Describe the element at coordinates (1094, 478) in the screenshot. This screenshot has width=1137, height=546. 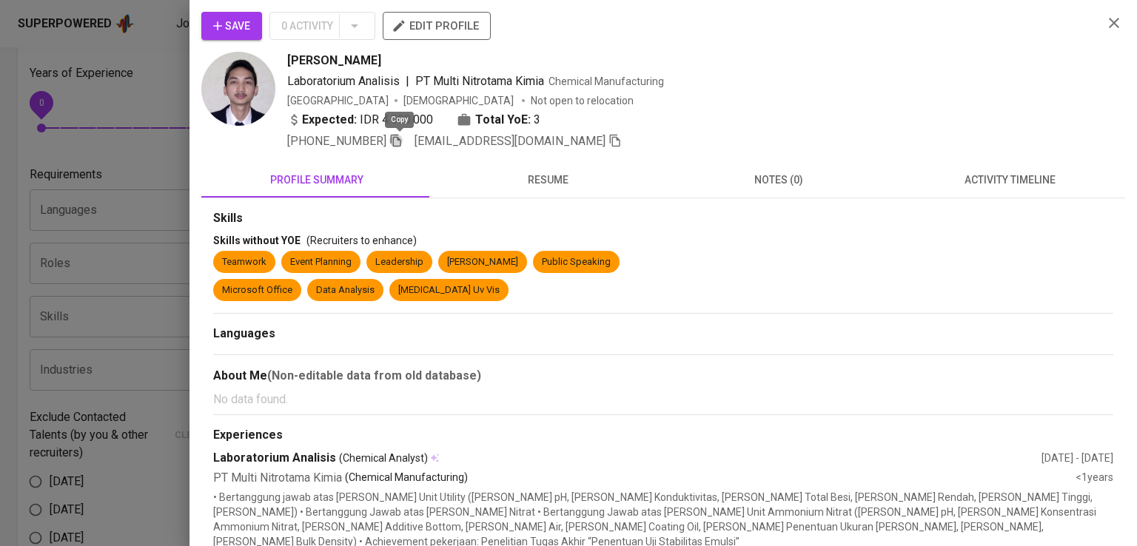
I see `div: <1 years` at that location.